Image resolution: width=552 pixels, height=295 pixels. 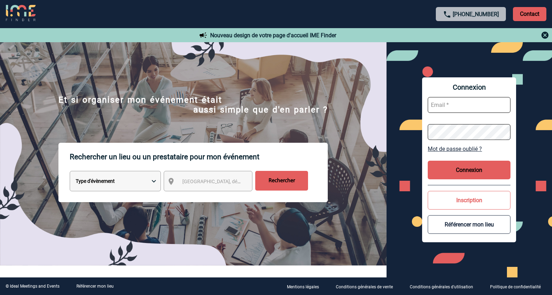 What do you see at coordinates (32, 287) in the screenshot?
I see `div: © Ideal Meetings and Events` at bounding box center [32, 287].